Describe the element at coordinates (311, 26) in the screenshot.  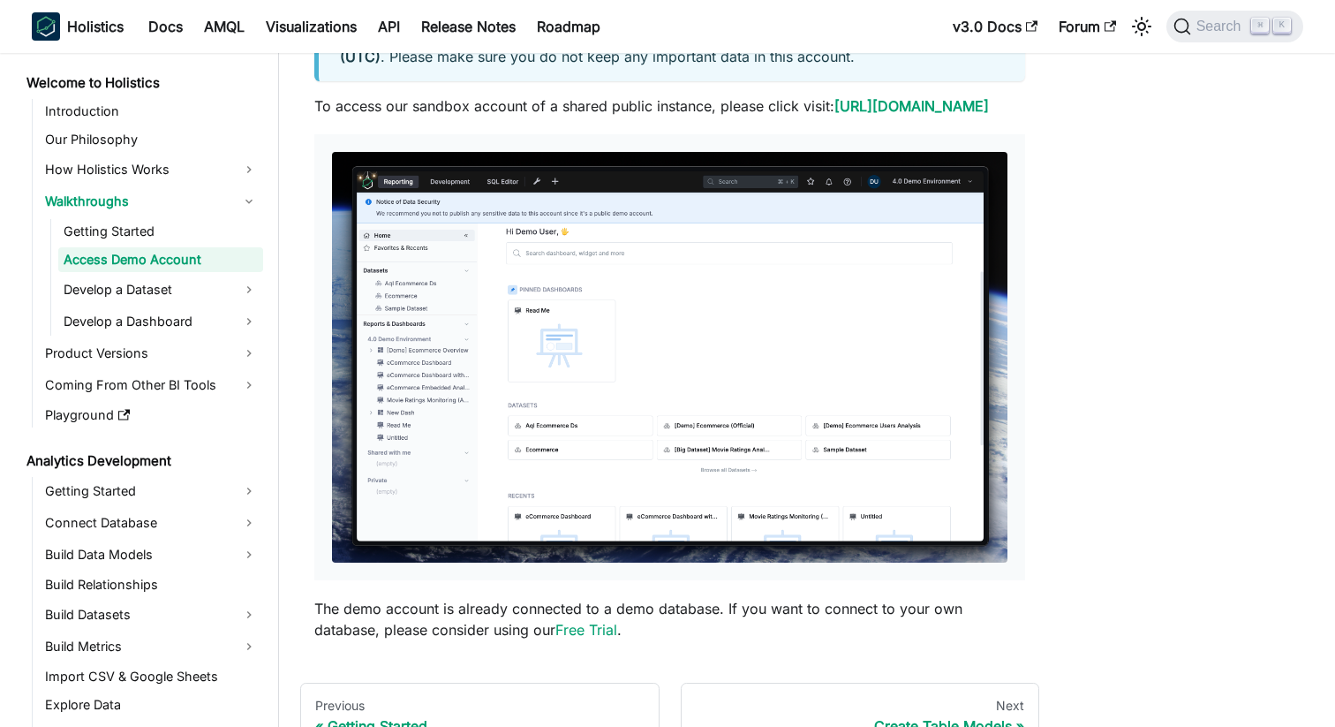
I see `a: Visualizations` at that location.